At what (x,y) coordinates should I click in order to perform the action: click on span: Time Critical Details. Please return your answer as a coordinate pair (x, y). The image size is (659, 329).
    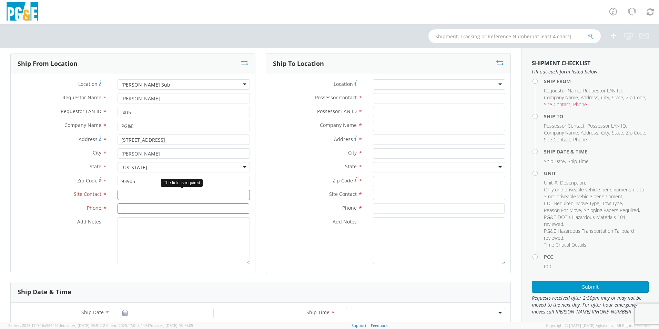
    Looking at the image, I should click on (565, 244).